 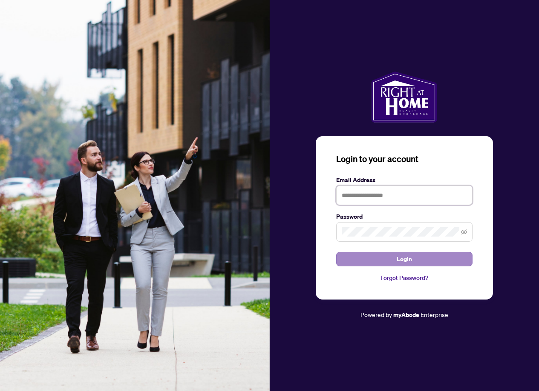 I want to click on img: ma-logo, so click(x=404, y=97).